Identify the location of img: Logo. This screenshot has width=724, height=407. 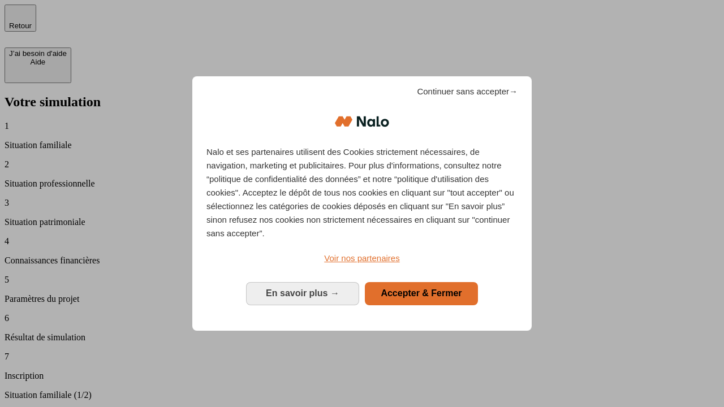
(362, 122).